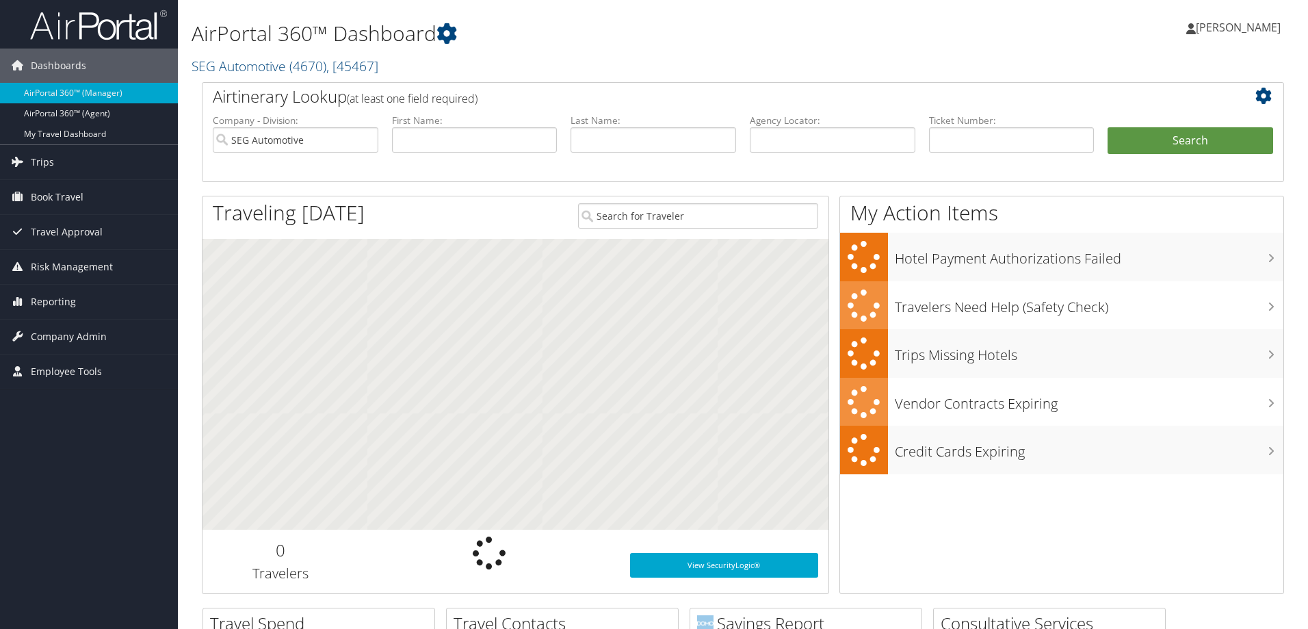 The height and width of the screenshot is (629, 1308). I want to click on a: Travelers Need Help (Safety Check), so click(1062, 305).